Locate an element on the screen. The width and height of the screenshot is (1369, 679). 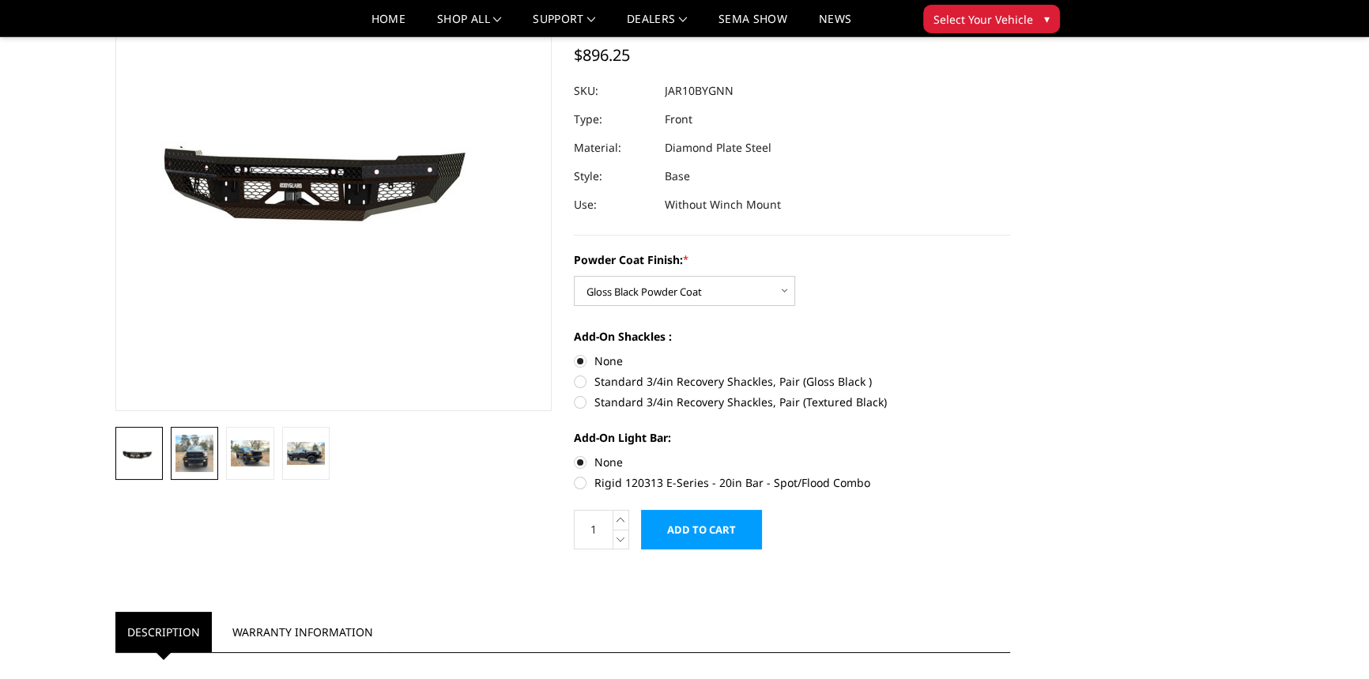
dt: SKU: is located at coordinates (613, 91).